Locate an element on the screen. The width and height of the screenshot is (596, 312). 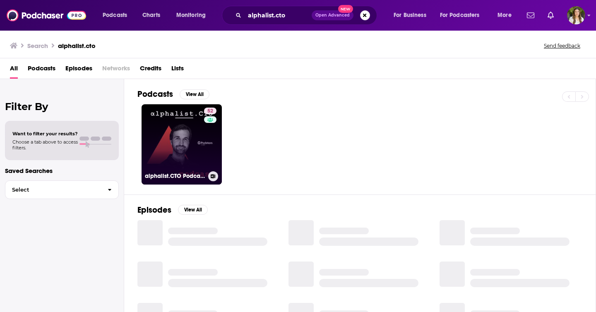
span: For Podcasters is located at coordinates (460, 15).